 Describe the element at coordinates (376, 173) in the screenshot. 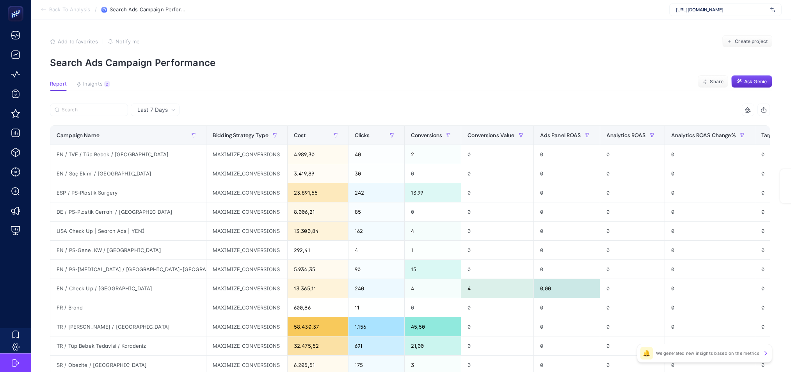

I see `div: 30` at that location.